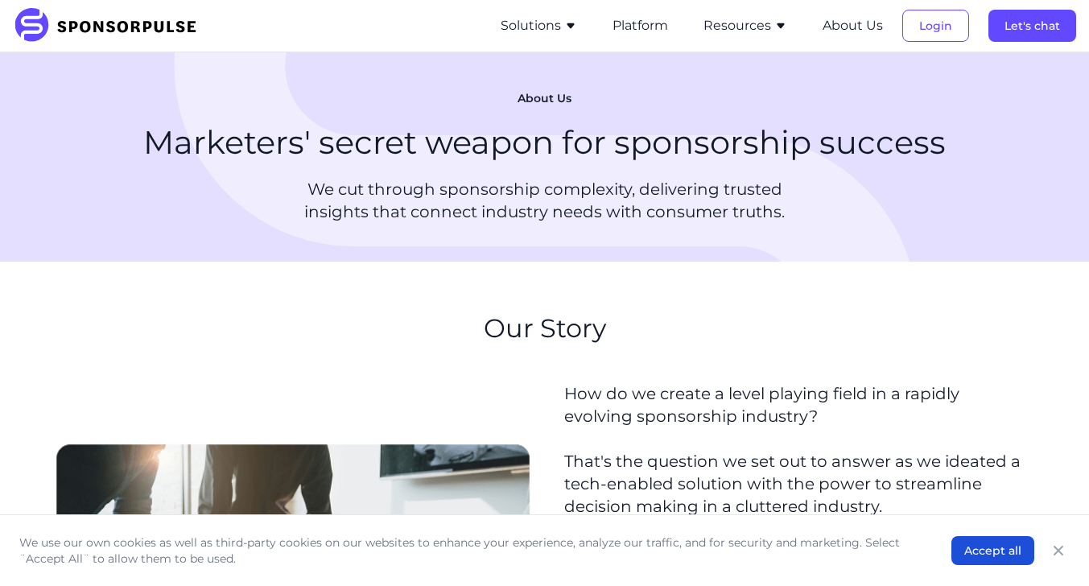 This screenshot has height=586, width=1089. Describe the element at coordinates (544, 99) in the screenshot. I see `span: About Us` at that location.